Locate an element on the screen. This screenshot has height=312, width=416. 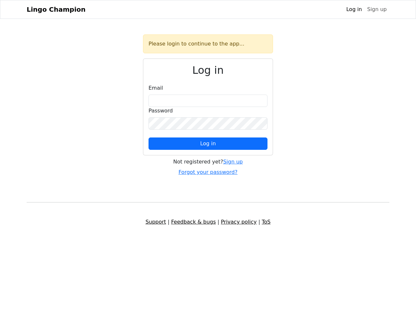
a: ToS is located at coordinates (266, 222).